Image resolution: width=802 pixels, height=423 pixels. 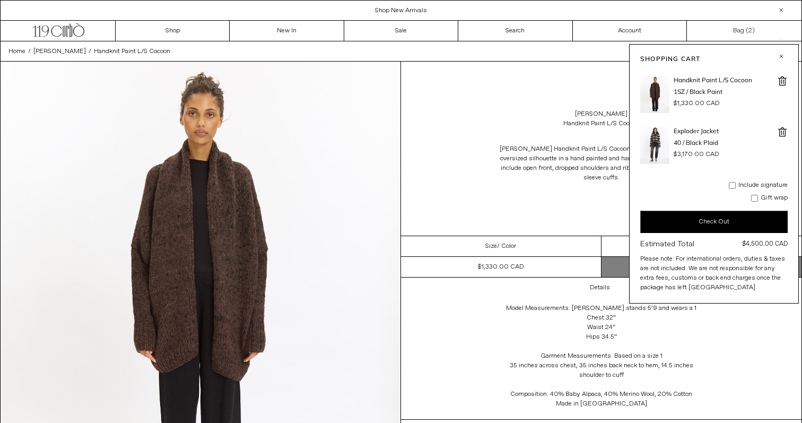 What do you see at coordinates (17, 51) in the screenshot?
I see `span: Home` at bounding box center [17, 51].